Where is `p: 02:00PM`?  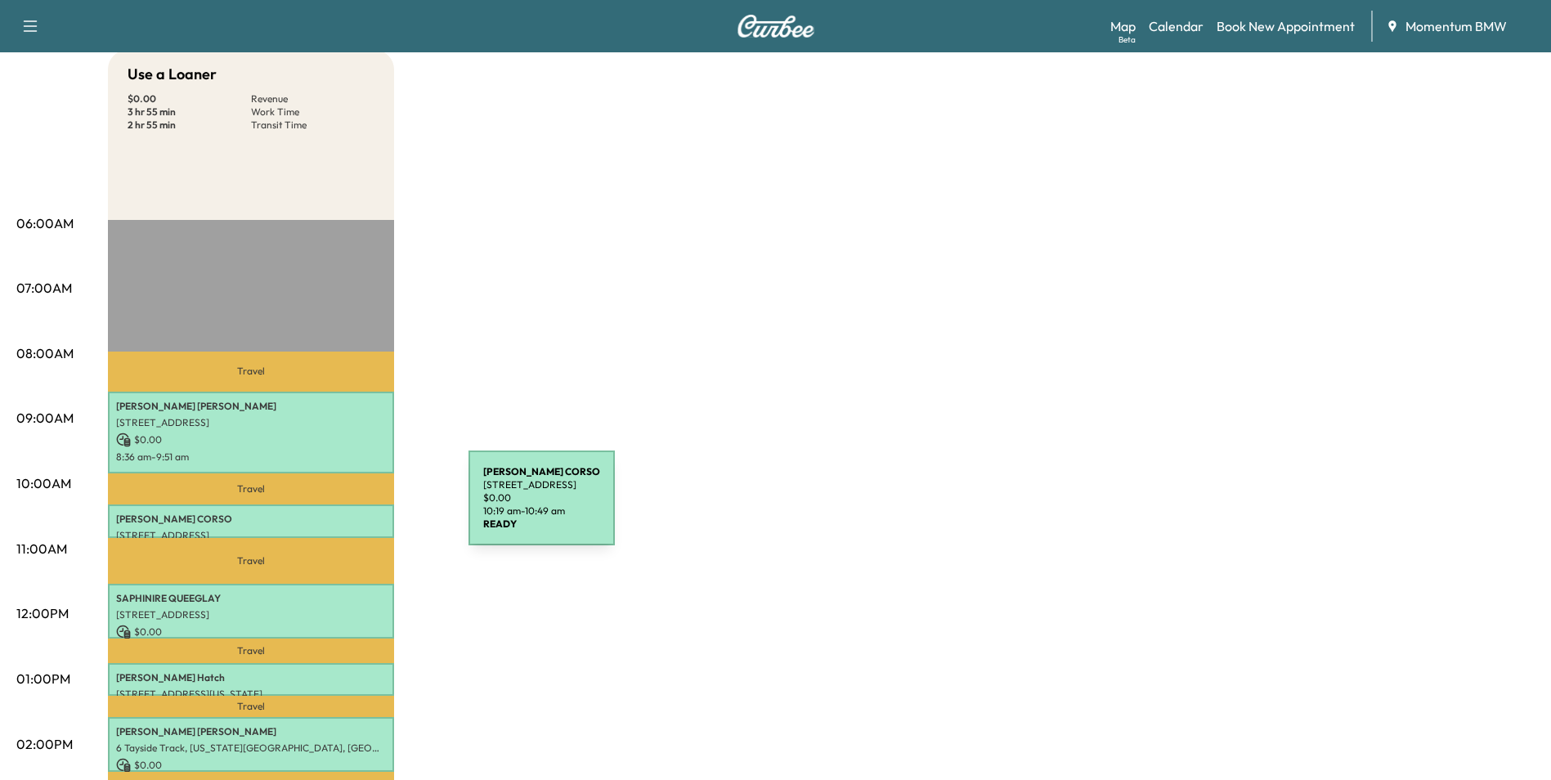
p: 02:00PM is located at coordinates (44, 744).